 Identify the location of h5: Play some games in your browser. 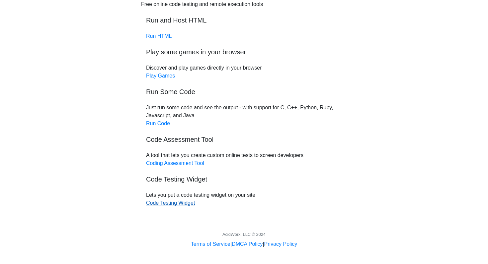
(244, 52).